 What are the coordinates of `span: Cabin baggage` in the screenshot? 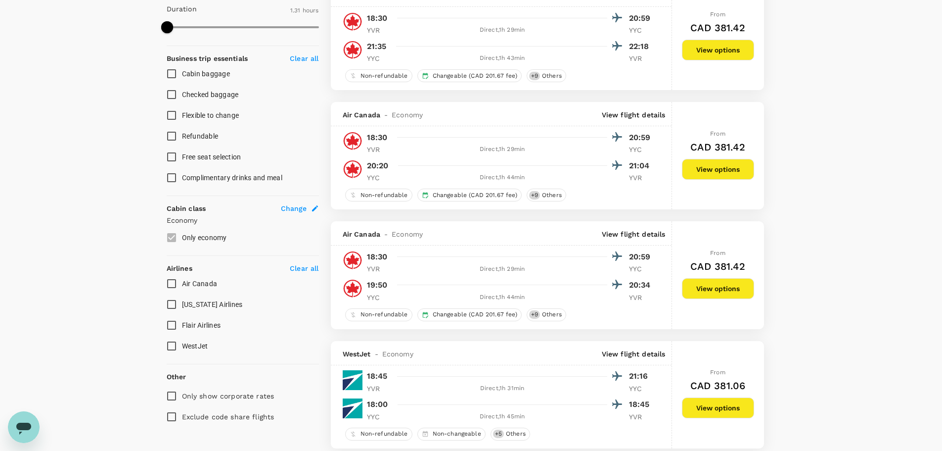 It's located at (206, 74).